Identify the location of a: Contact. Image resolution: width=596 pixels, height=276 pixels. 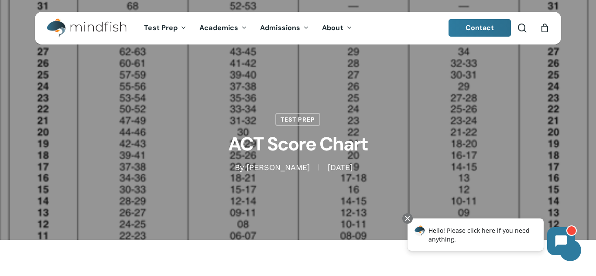
(480, 28).